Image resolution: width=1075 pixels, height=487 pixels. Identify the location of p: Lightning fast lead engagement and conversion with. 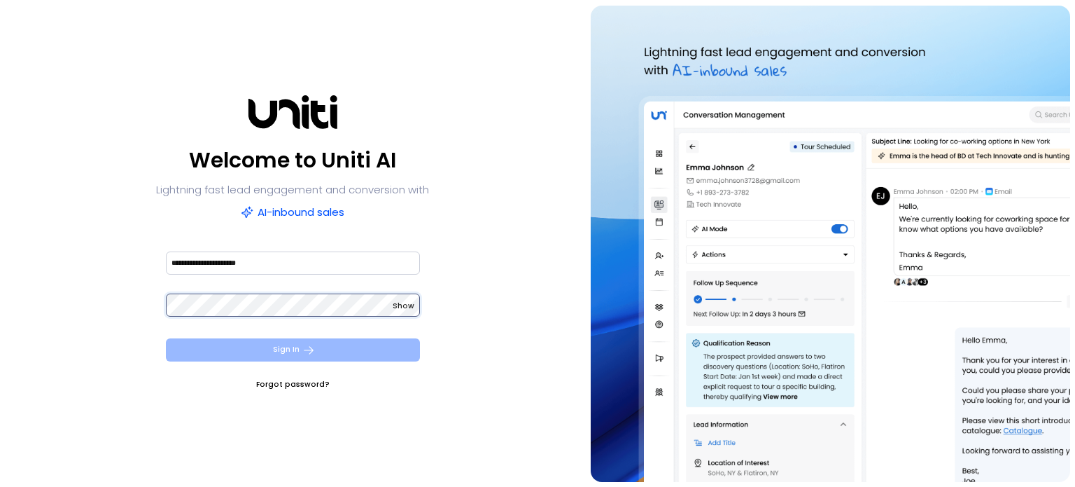
(293, 190).